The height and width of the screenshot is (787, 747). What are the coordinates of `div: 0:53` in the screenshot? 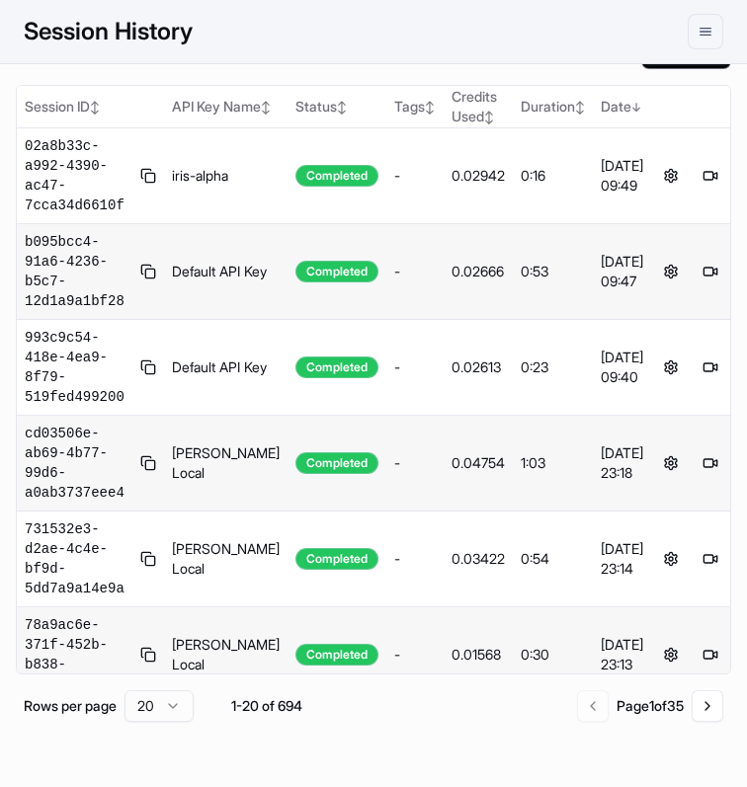 It's located at (552, 272).